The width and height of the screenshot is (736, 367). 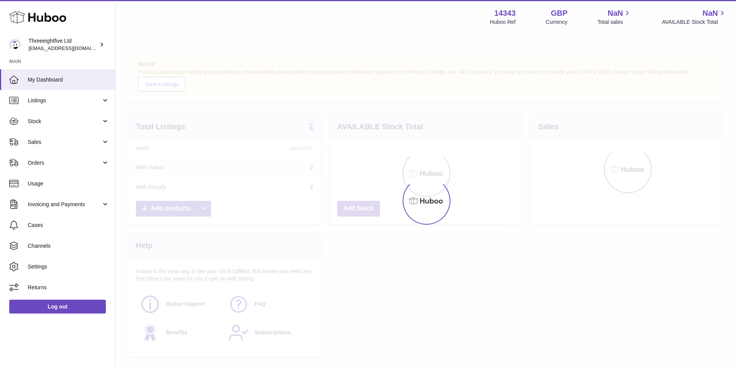 I want to click on strong: GBP, so click(x=559, y=13).